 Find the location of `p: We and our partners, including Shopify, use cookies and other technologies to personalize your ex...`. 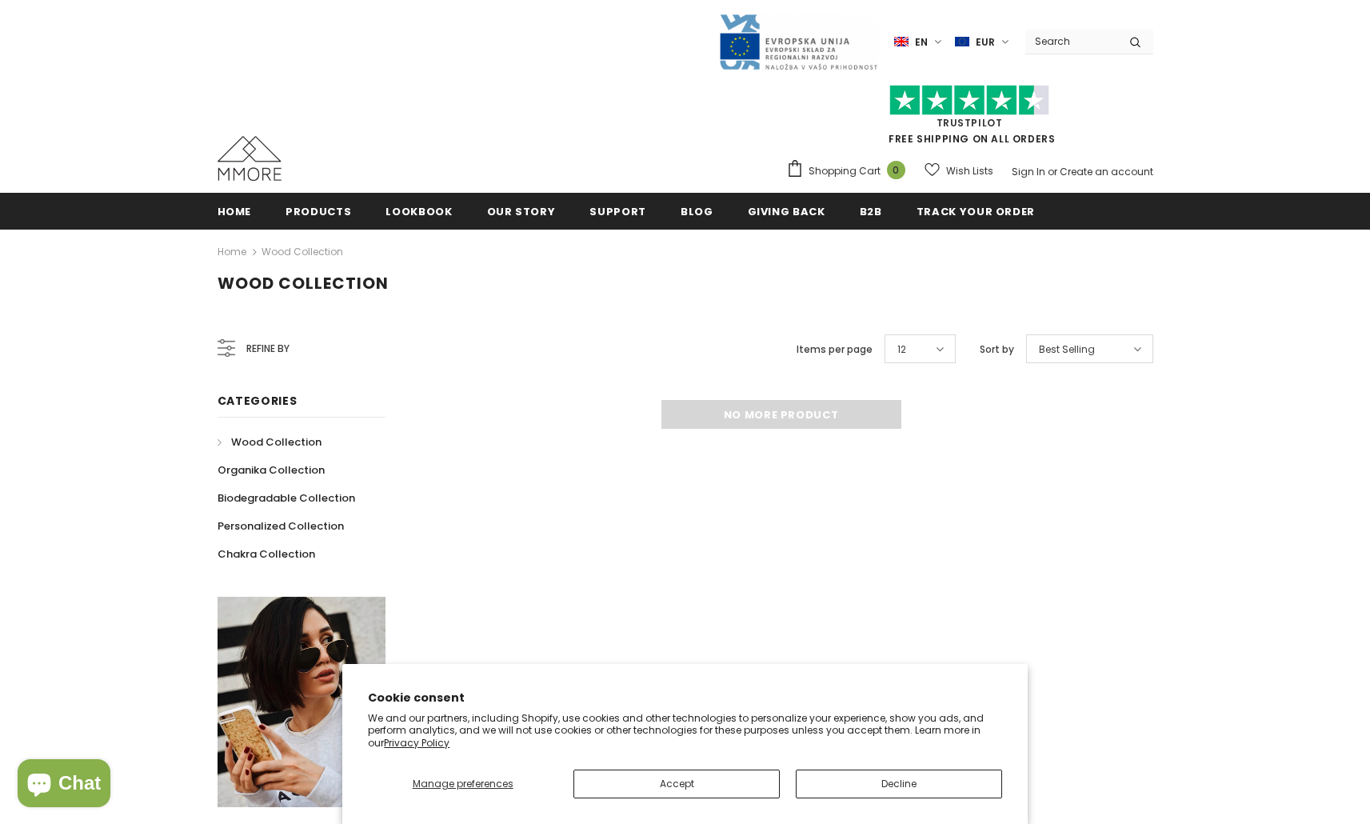

p: We and our partners, including Shopify, use cookies and other technologies to personalize your ex... is located at coordinates (684, 730).